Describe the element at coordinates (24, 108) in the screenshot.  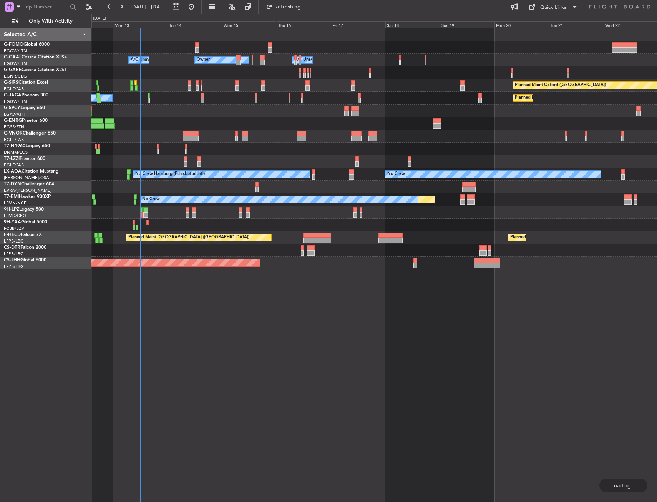
I see `a: G-SPCYLegacy 650` at that location.